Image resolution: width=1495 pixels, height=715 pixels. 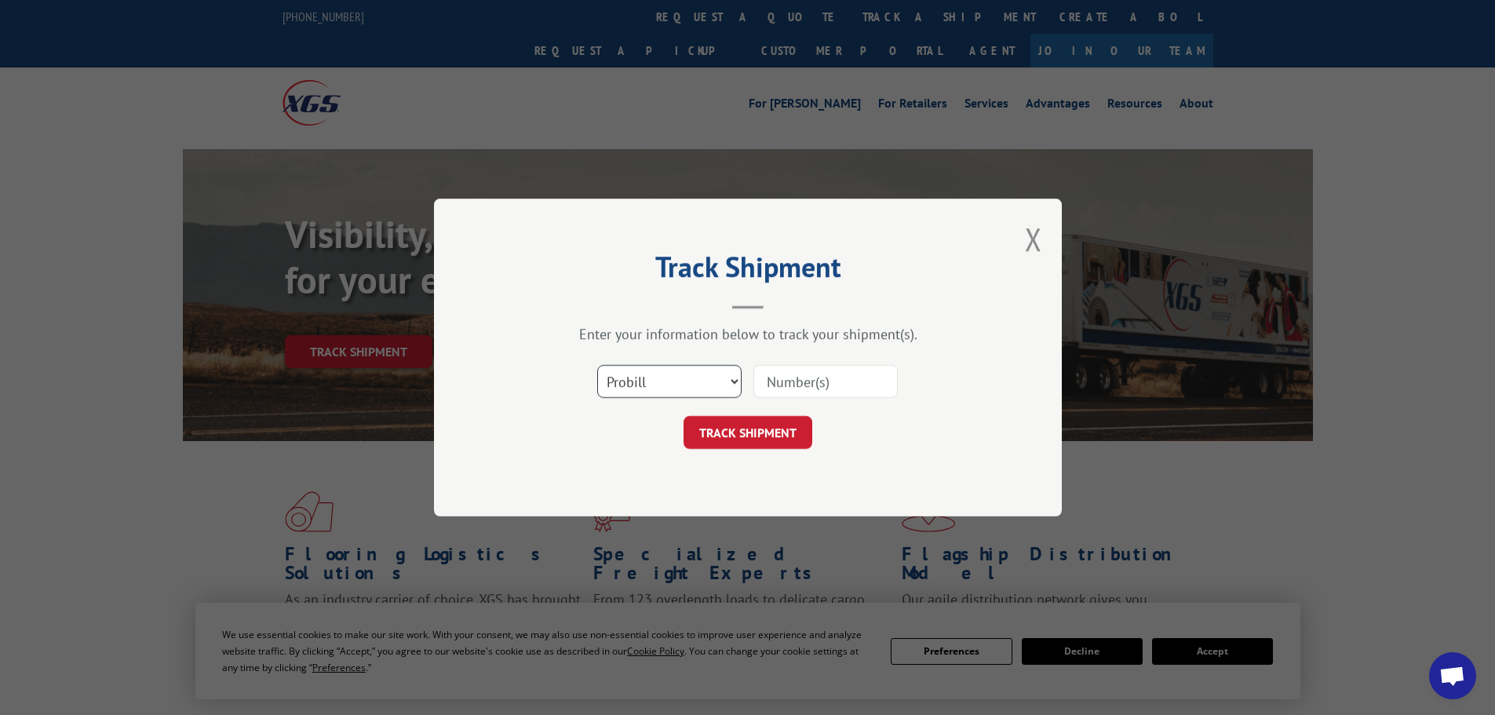 I want to click on button: TRACK SHIPMENT, so click(x=748, y=432).